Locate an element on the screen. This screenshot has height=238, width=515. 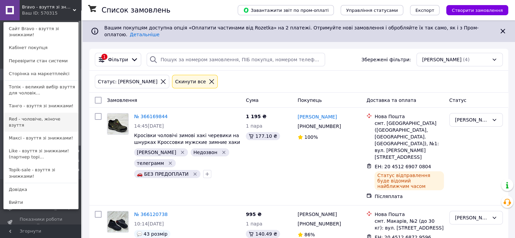
div: Статус відправлення буде відомий найближчим часом is located at coordinates (409, 181).